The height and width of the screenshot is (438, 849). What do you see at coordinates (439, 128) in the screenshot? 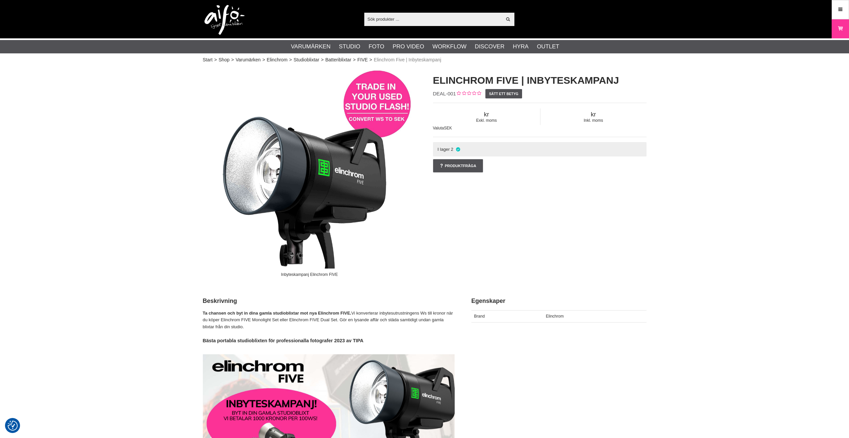
I see `span: Valuta` at bounding box center [439, 128].